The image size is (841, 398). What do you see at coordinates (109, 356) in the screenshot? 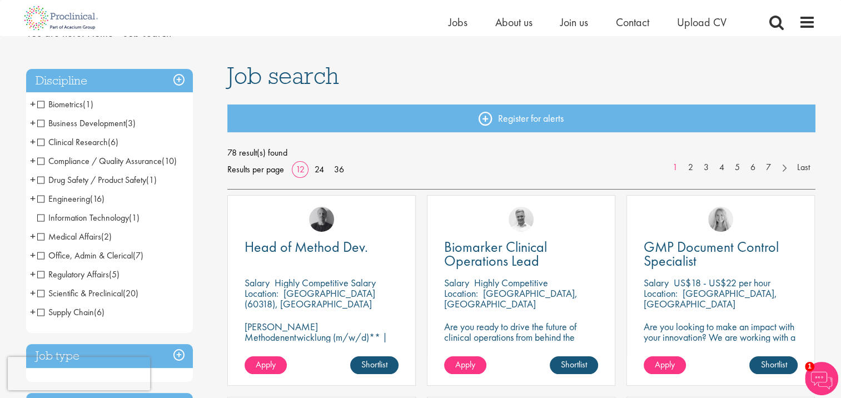
I see `h3: Job type` at bounding box center [109, 356].